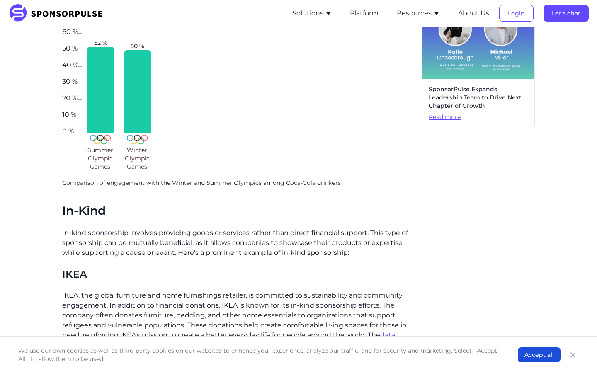 Image resolution: width=597 pixels, height=373 pixels. I want to click on button: Solutions, so click(312, 13).